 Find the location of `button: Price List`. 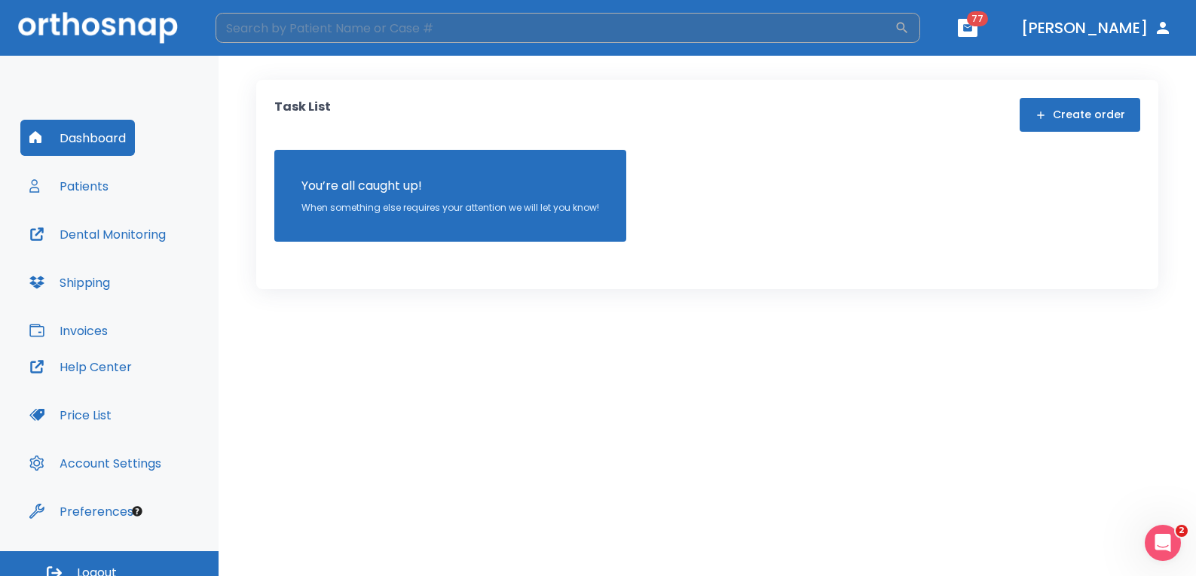

button: Price List is located at coordinates (70, 415).